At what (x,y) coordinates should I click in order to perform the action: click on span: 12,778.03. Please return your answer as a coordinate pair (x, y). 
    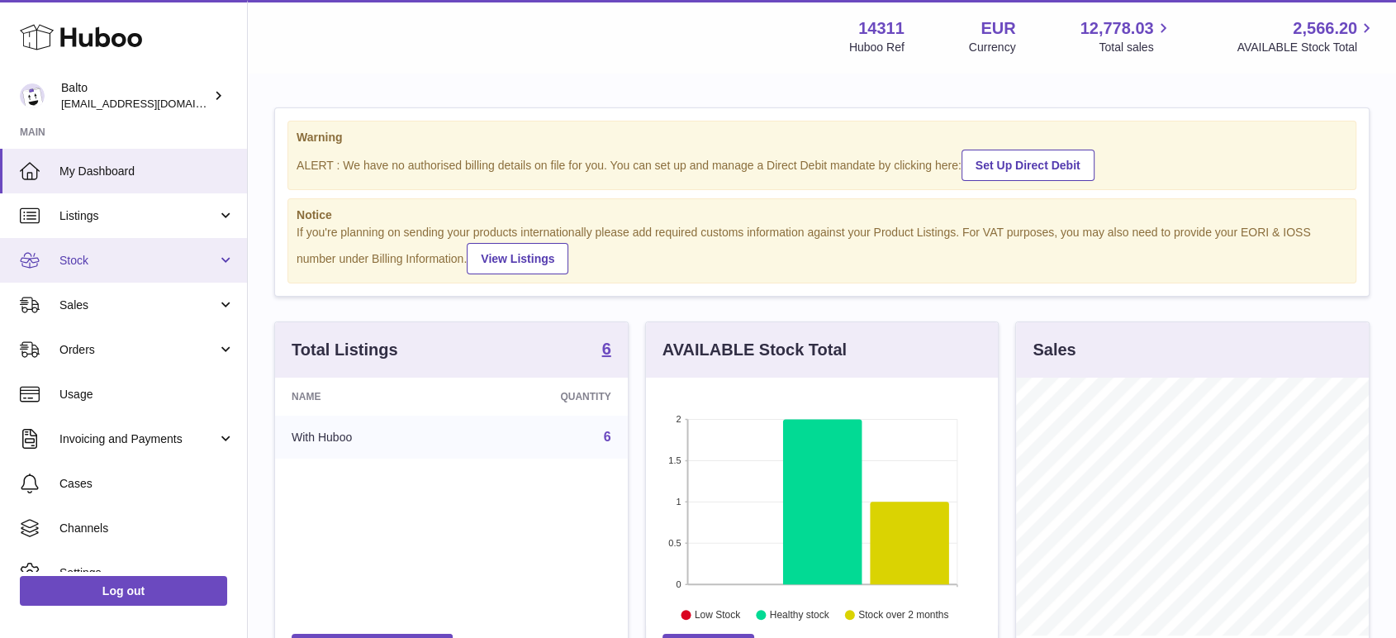
    Looking at the image, I should click on (1116, 28).